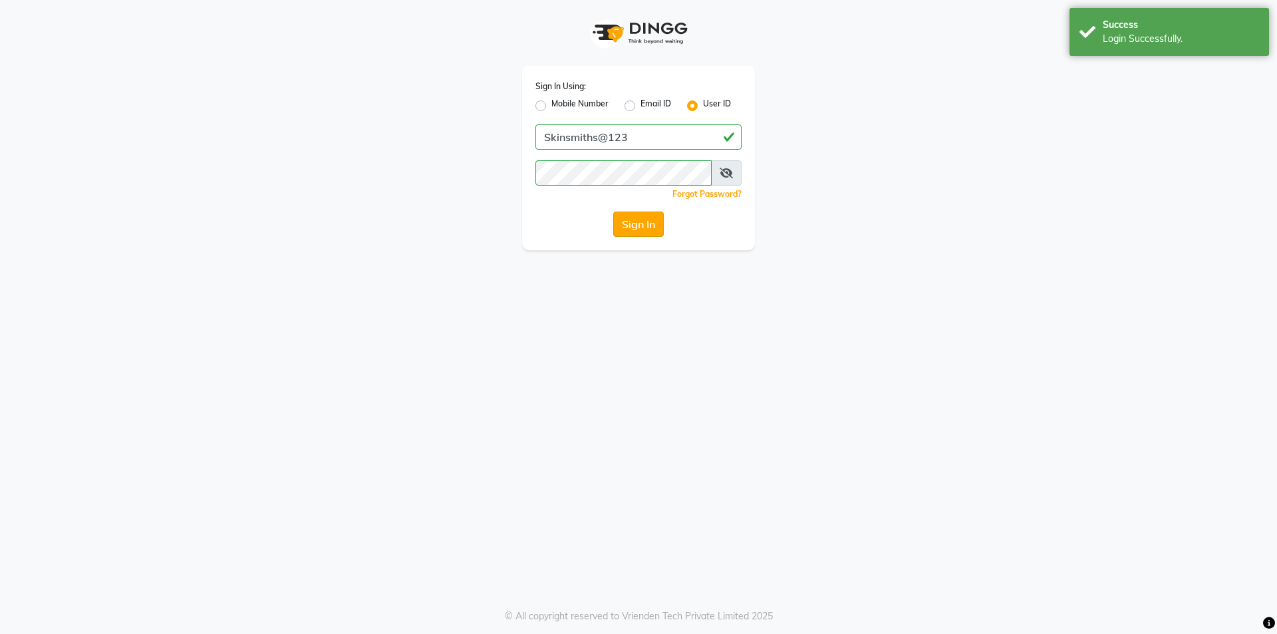  What do you see at coordinates (638, 33) in the screenshot?
I see `img: logo1.svg` at bounding box center [638, 33].